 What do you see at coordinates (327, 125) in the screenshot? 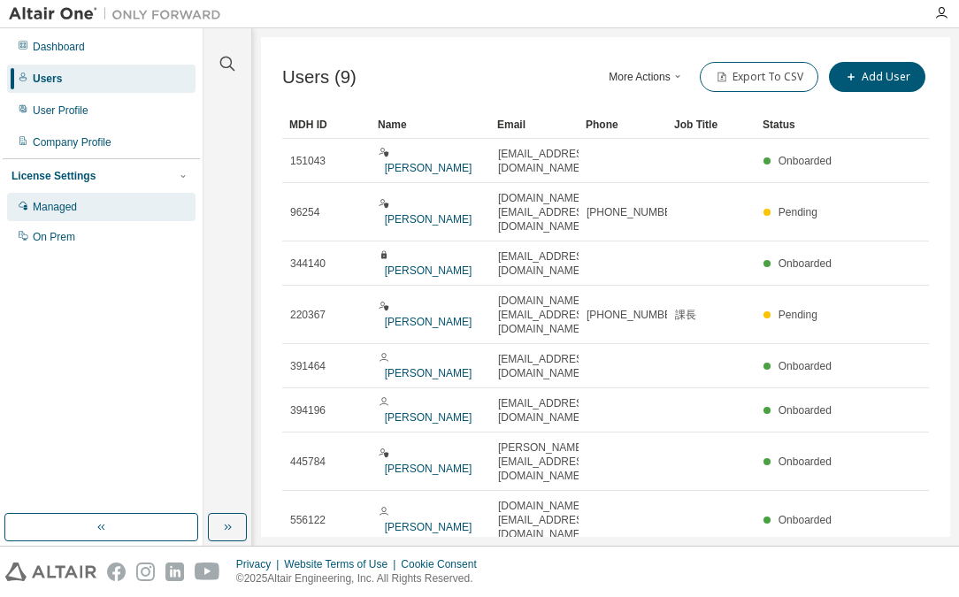
I see `div: MDH ID` at bounding box center [327, 125].